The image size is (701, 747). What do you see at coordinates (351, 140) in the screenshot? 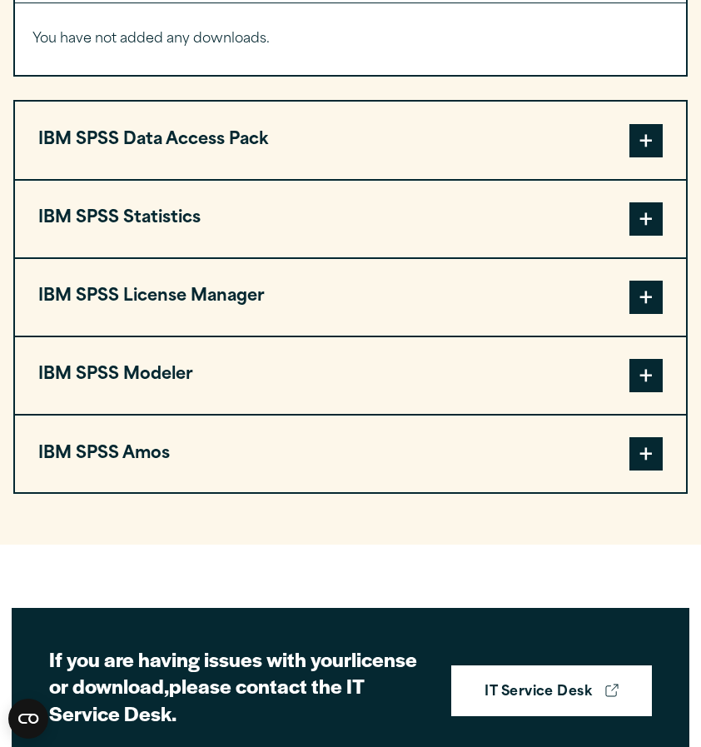
I see `button: IBM SPSS Data Access Pack` at bounding box center [351, 140].